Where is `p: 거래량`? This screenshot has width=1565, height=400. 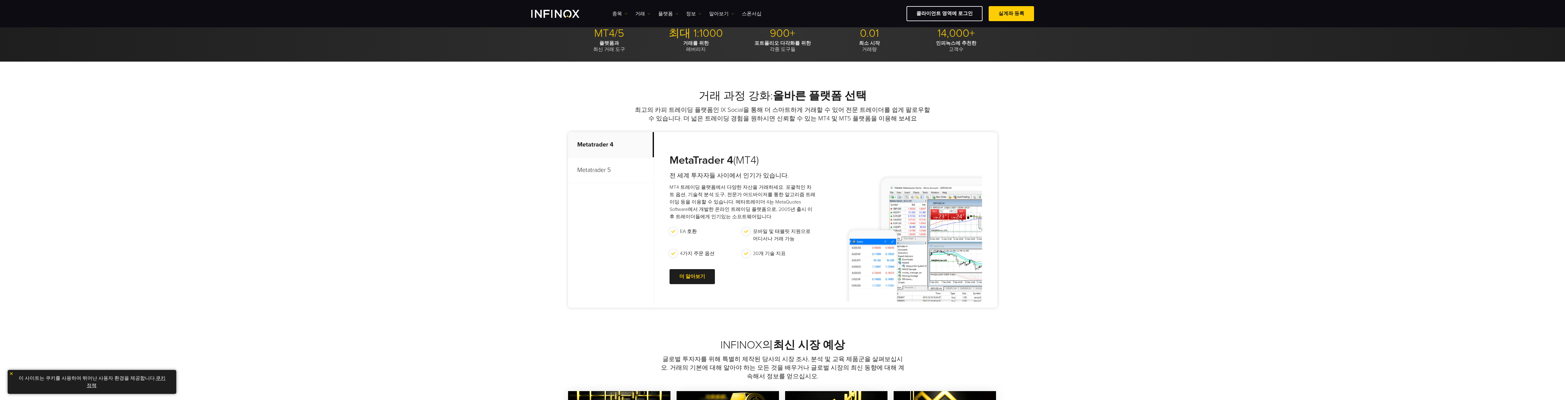
p: 거래량 is located at coordinates (869, 46).